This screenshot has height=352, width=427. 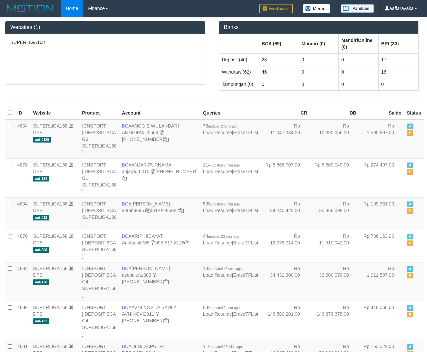 What do you see at coordinates (334, 178) in the screenshot?
I see `td: Rp 8.560.049,00` at bounding box center [334, 178].